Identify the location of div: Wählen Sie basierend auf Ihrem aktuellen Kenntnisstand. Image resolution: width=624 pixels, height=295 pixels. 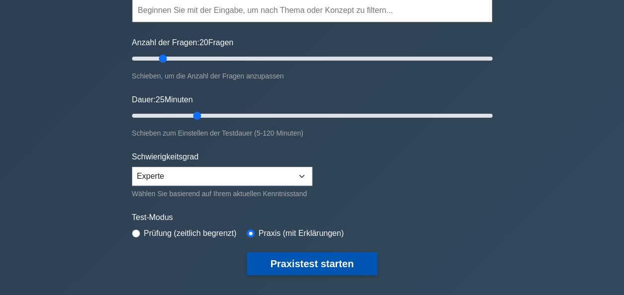
(222, 194).